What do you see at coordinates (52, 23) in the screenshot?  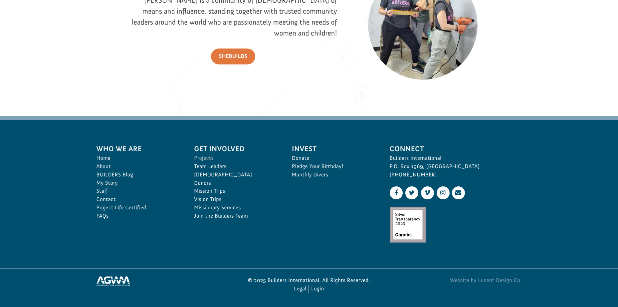 I see `div: to` at bounding box center [52, 23].